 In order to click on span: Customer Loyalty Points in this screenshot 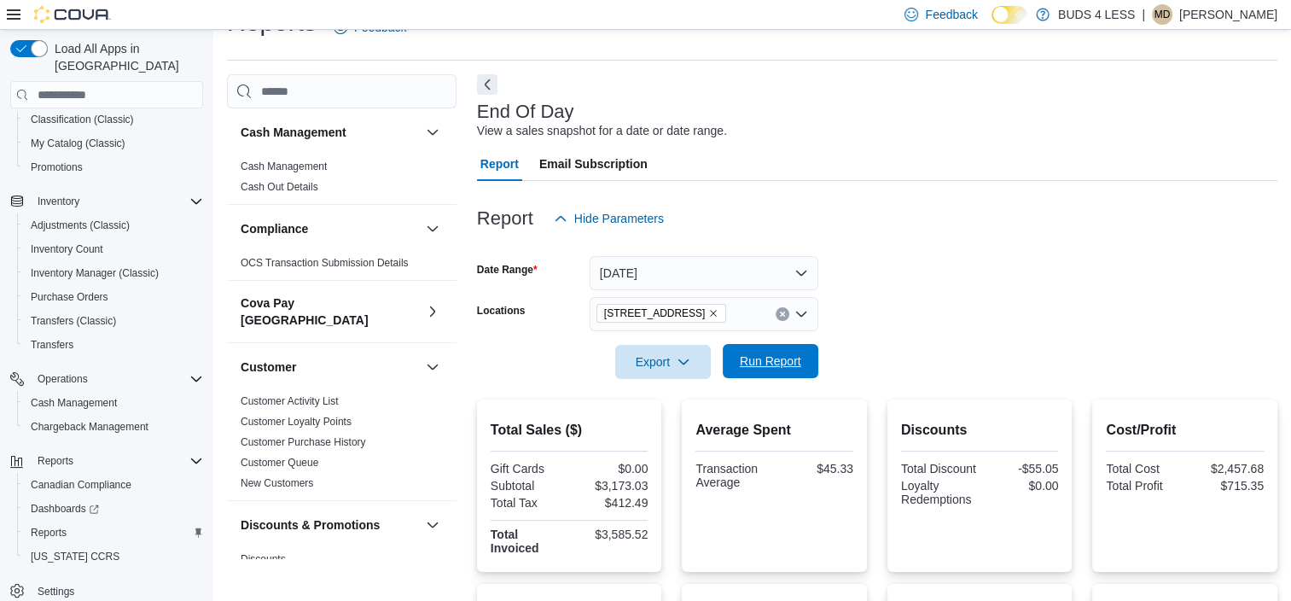, I will do `click(296, 422)`.